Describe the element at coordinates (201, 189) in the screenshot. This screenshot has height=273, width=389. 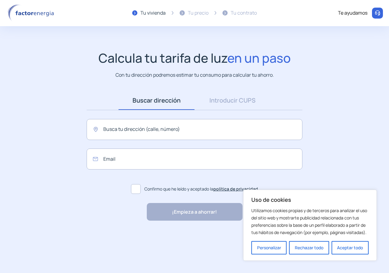
I see `span: Confirmo que he leído y aceptado la` at that location.